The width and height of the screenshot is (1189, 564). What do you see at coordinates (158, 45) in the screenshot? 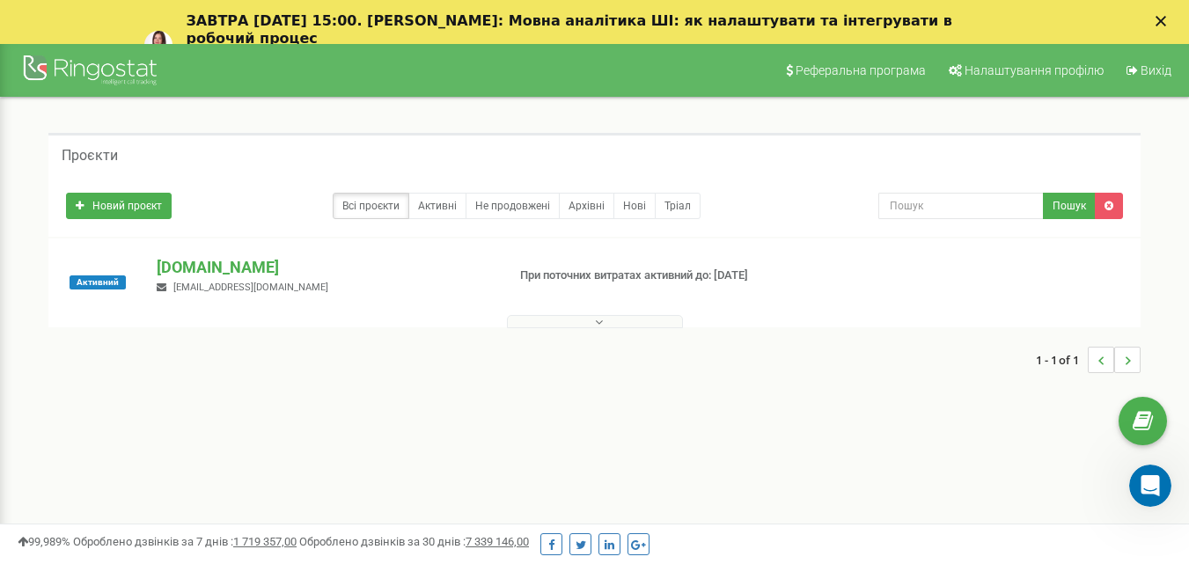
I see `img: Profile image for Yuliia` at bounding box center [158, 45].